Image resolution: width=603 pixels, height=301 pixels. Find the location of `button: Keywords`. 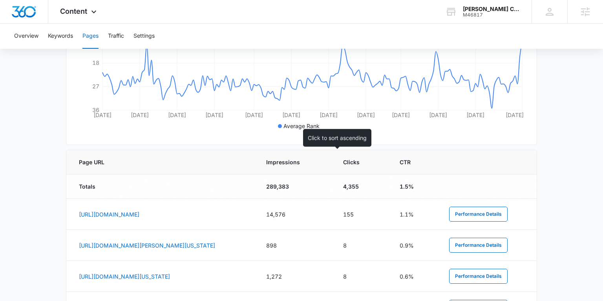

button: Keywords is located at coordinates (60, 36).